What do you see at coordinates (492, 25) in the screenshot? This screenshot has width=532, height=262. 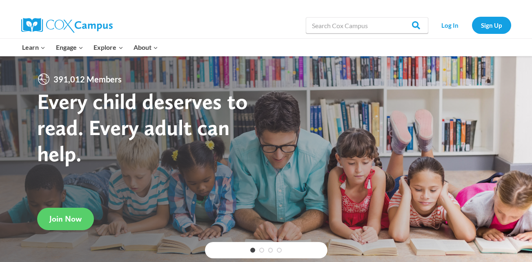 I see `a: Sign Up` at bounding box center [492, 25].